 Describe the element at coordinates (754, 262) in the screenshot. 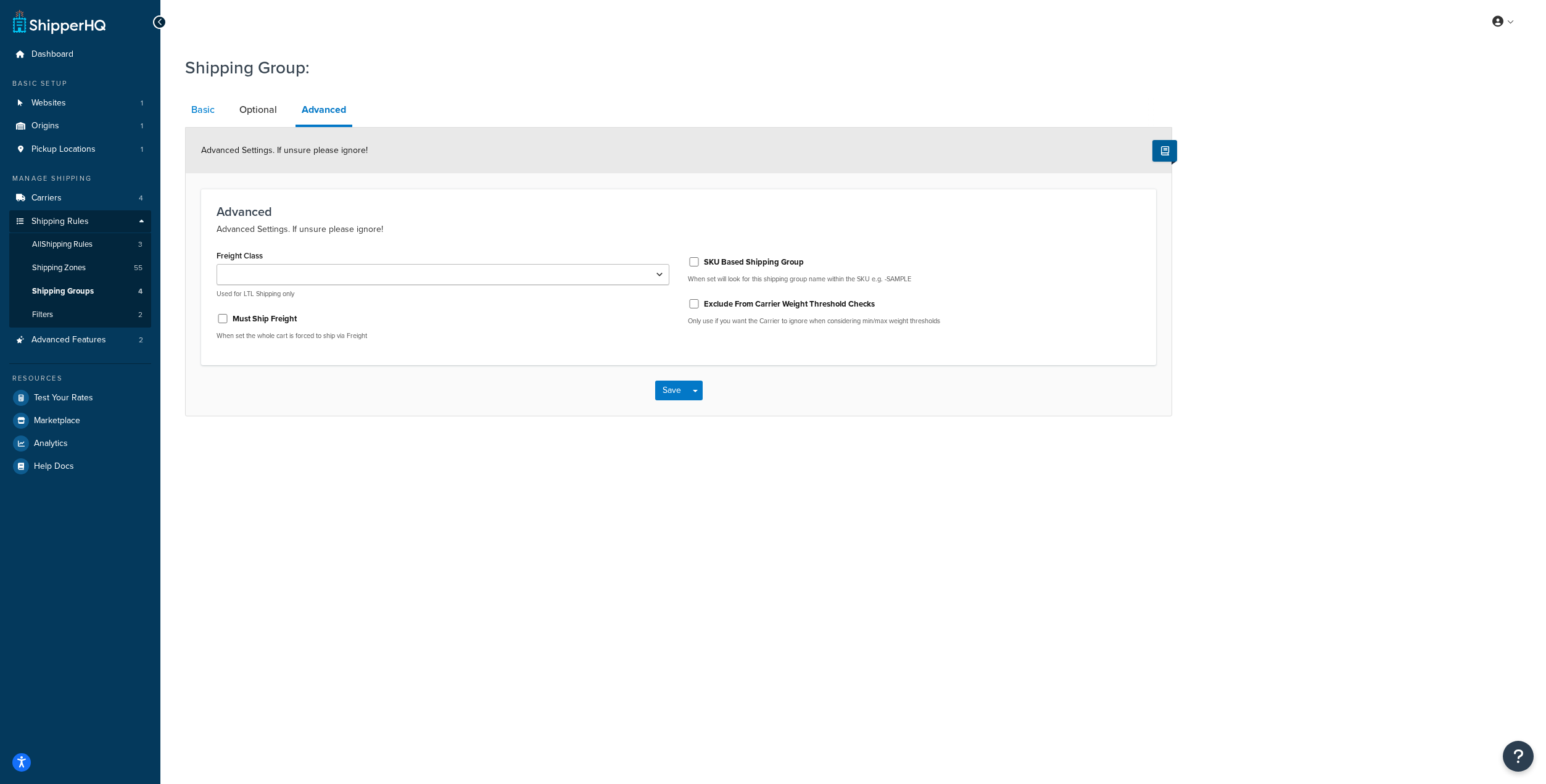

I see `label: SKU Based Shipping Group` at that location.